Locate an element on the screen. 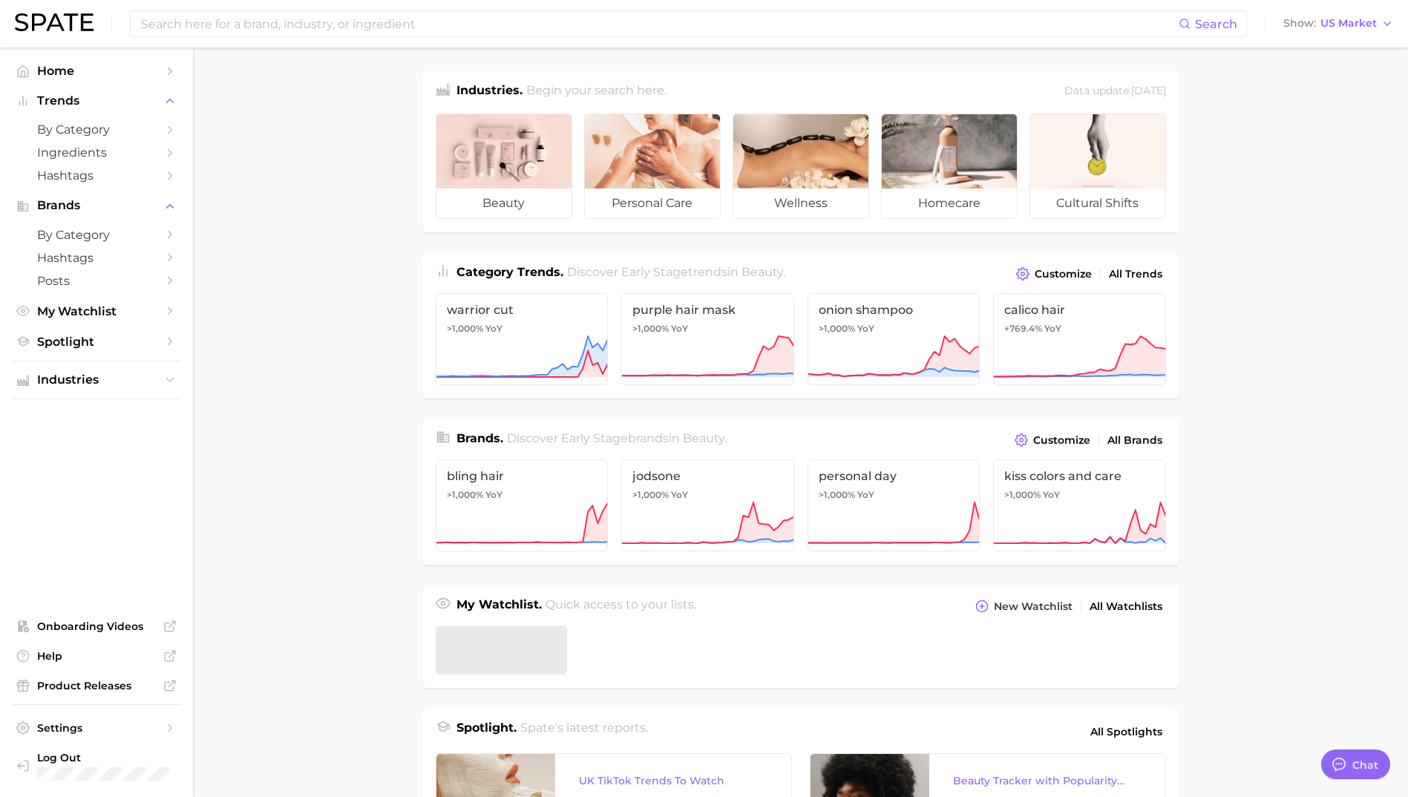 This screenshot has height=797, width=1408. span: Show is located at coordinates (1300, 23).